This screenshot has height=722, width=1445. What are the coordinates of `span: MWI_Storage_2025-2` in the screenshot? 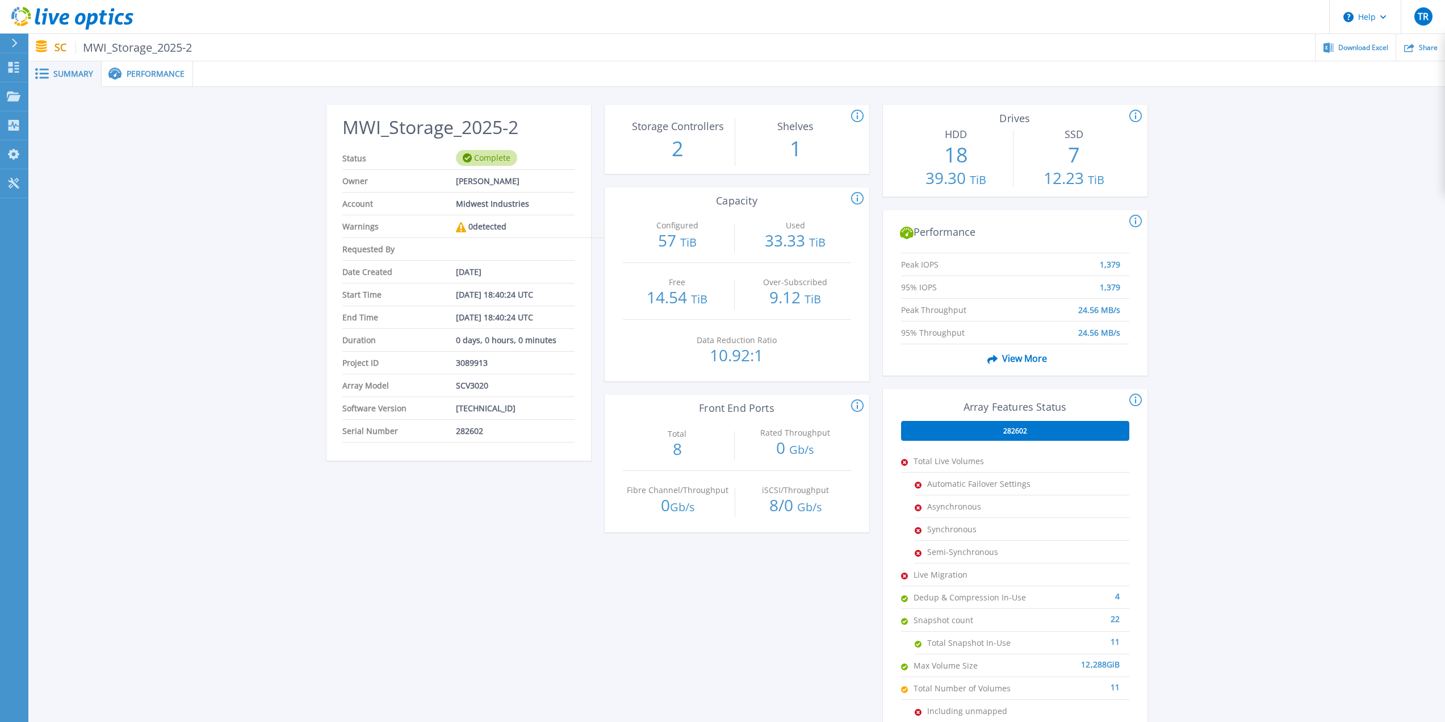 It's located at (134, 47).